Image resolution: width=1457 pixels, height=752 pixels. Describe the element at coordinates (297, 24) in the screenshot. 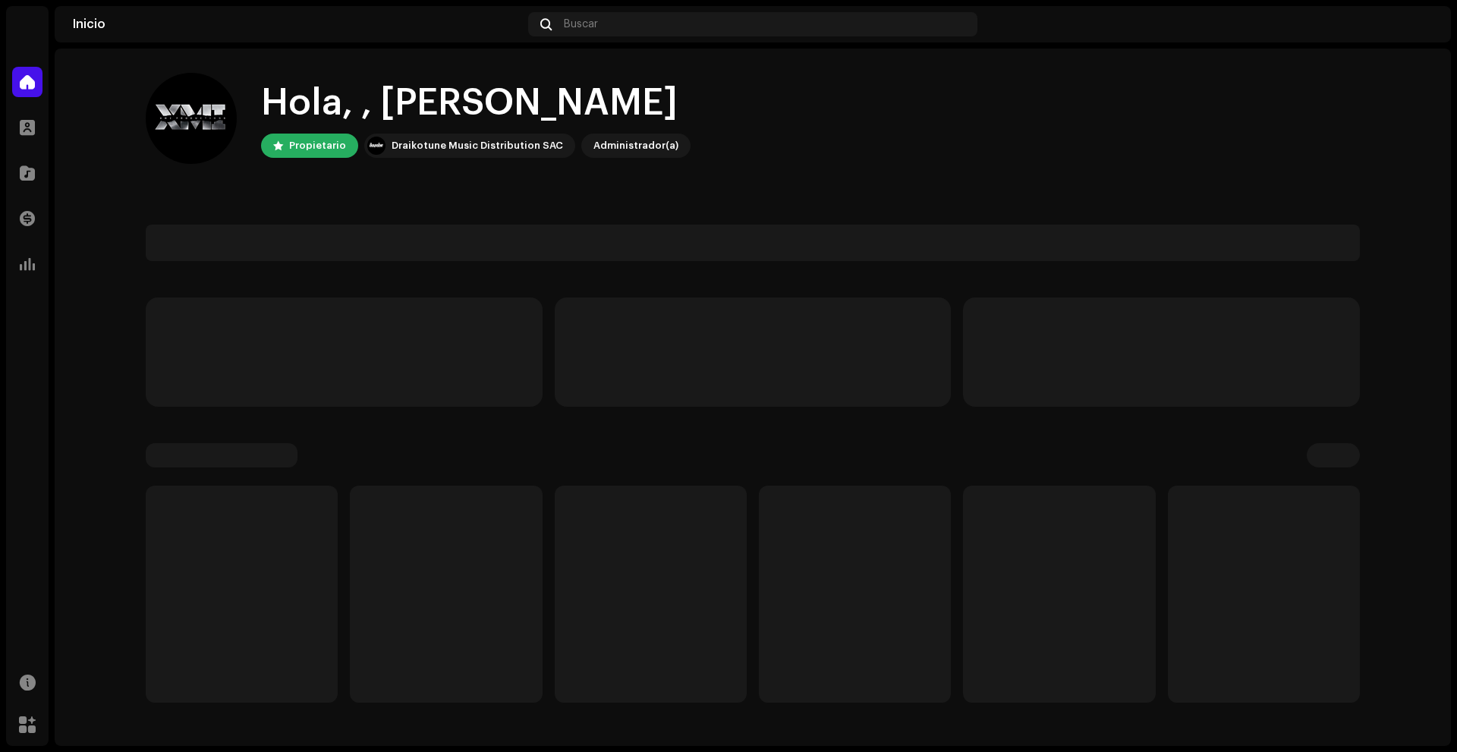

I see `div: Inicio` at that location.